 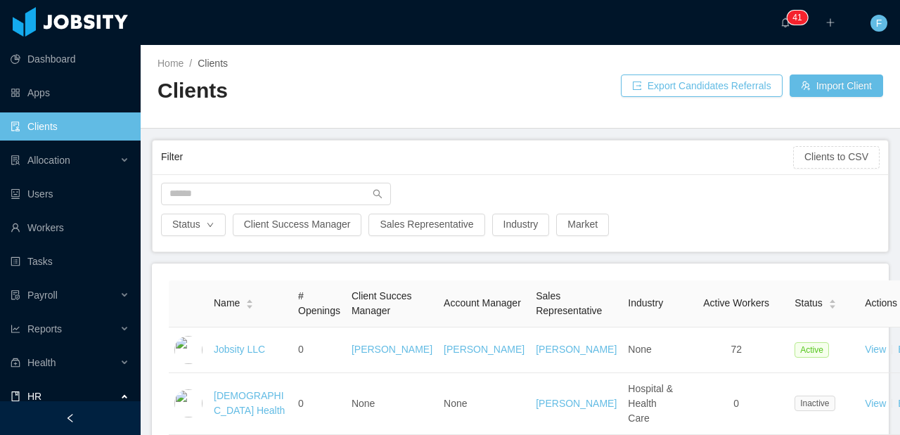 What do you see at coordinates (70, 261) in the screenshot?
I see `a: icon: profileTasks` at bounding box center [70, 261].